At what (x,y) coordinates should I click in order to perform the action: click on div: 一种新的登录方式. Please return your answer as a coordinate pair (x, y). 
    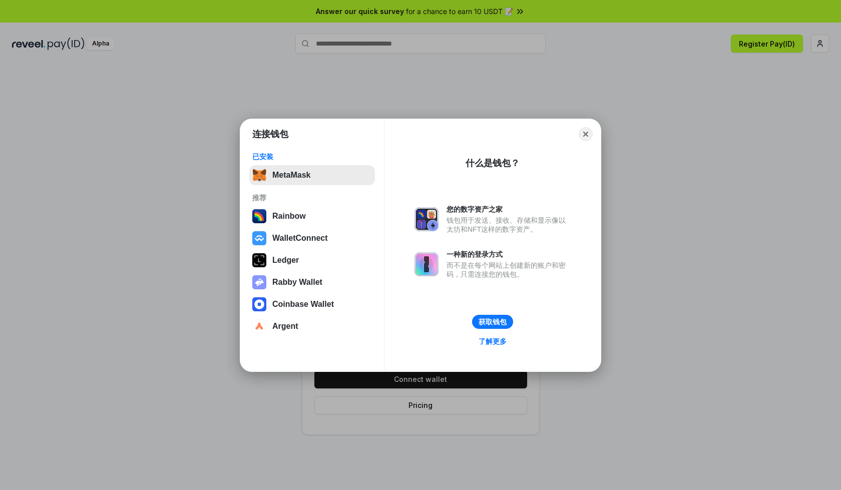
    Looking at the image, I should click on (509, 254).